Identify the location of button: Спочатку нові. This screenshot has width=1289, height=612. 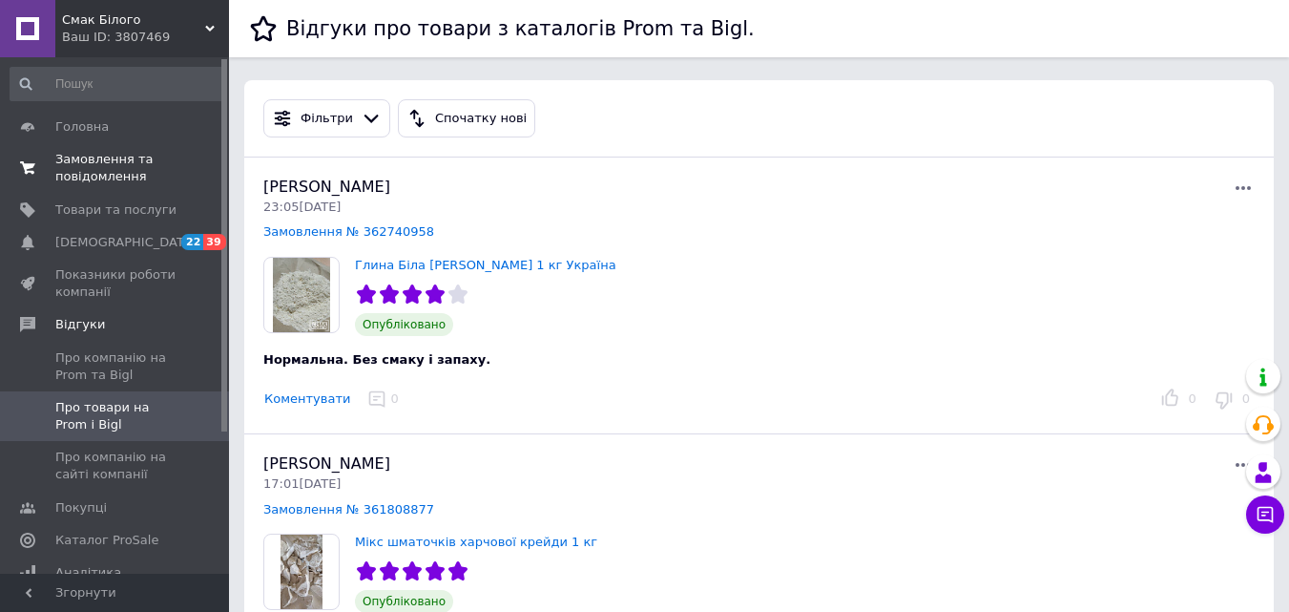
(467, 118).